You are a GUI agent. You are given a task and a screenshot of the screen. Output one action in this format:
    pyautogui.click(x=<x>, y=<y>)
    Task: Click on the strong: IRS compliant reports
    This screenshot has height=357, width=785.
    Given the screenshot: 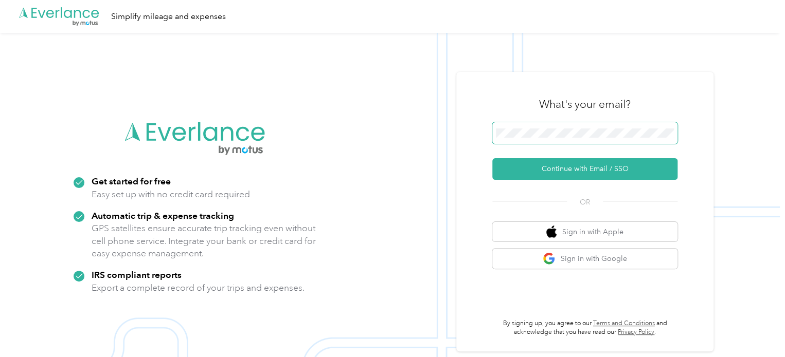 What is the action you would take?
    pyautogui.click(x=136, y=275)
    